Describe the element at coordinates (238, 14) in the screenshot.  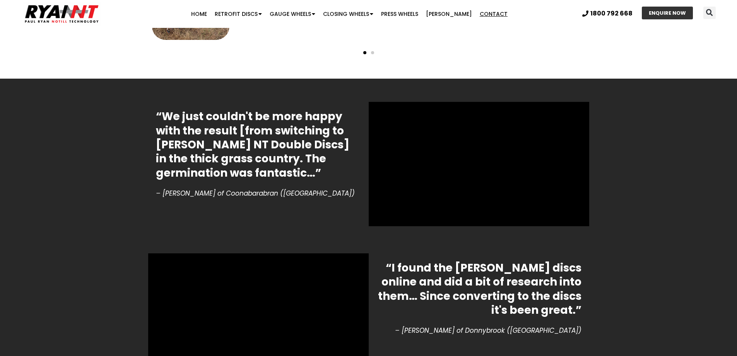
I see `a: Retrofit Discs` at that location.